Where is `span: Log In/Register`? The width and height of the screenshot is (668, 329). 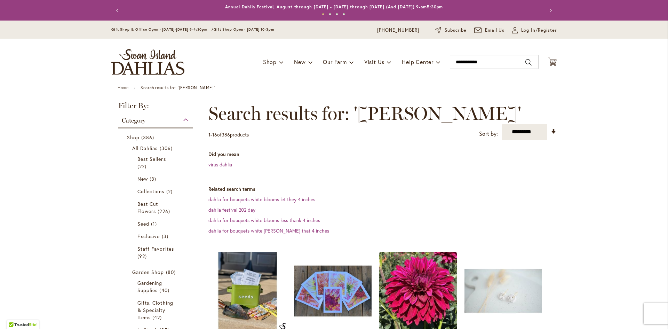
span: Log In/Register is located at coordinates (539, 30).